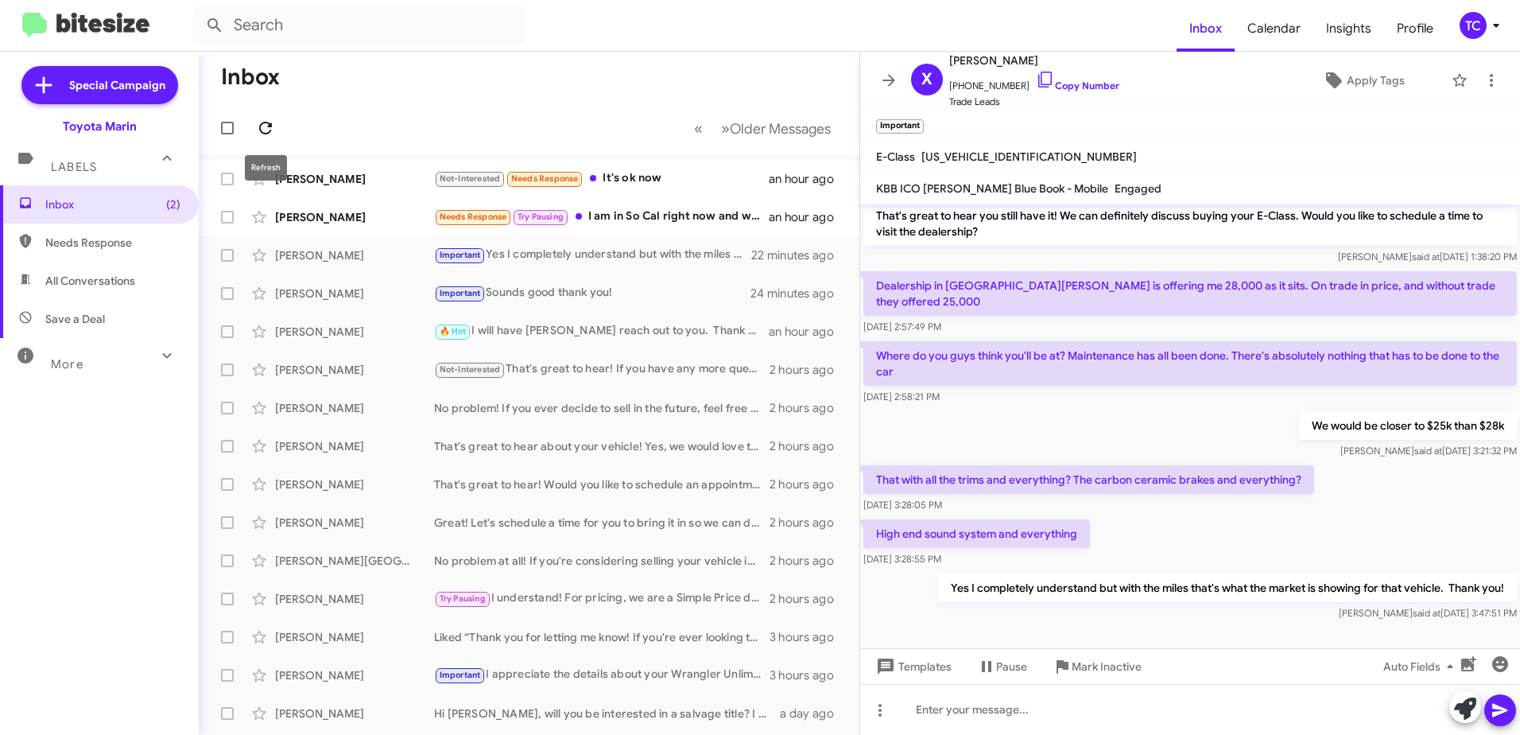 This screenshot has width=1520, height=735. What do you see at coordinates (250, 77) in the screenshot?
I see `h1: Inbox` at bounding box center [250, 77].